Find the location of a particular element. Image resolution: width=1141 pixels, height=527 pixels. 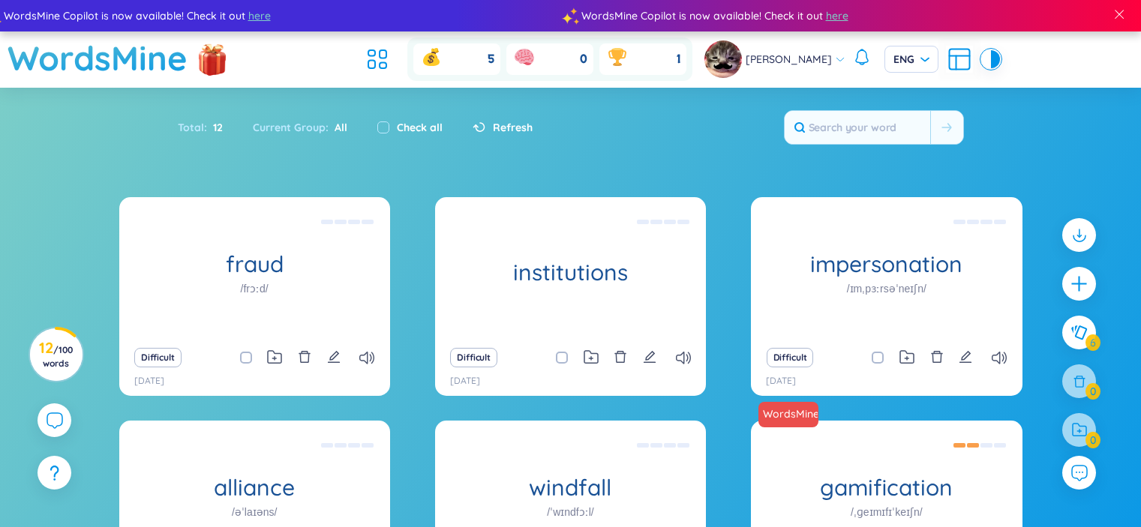

span: 12 is located at coordinates (215, 128).